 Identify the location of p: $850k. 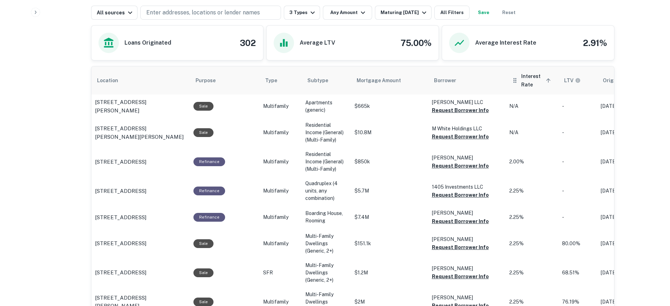
(389, 162).